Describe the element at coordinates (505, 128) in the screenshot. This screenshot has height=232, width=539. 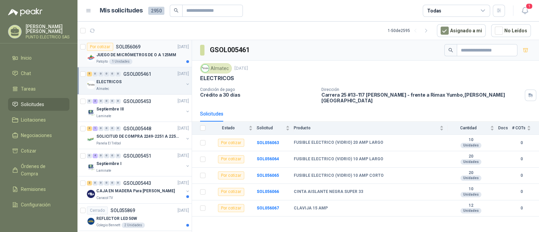
I see `th: Docs` at that location.